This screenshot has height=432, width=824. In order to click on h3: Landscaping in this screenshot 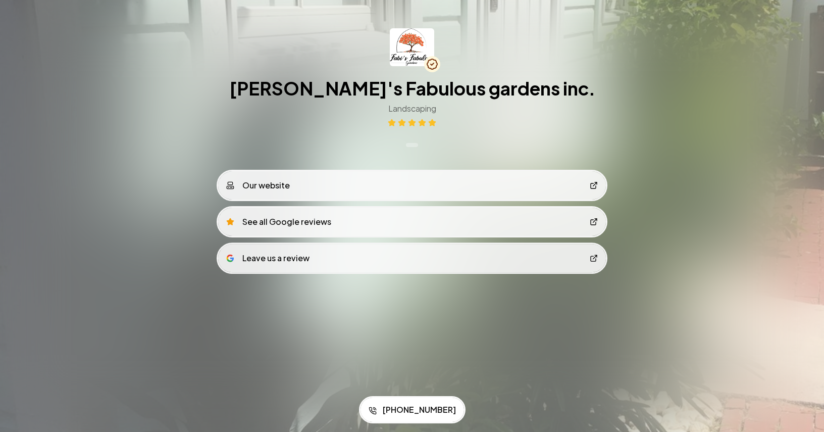, I will do `click(412, 109)`.